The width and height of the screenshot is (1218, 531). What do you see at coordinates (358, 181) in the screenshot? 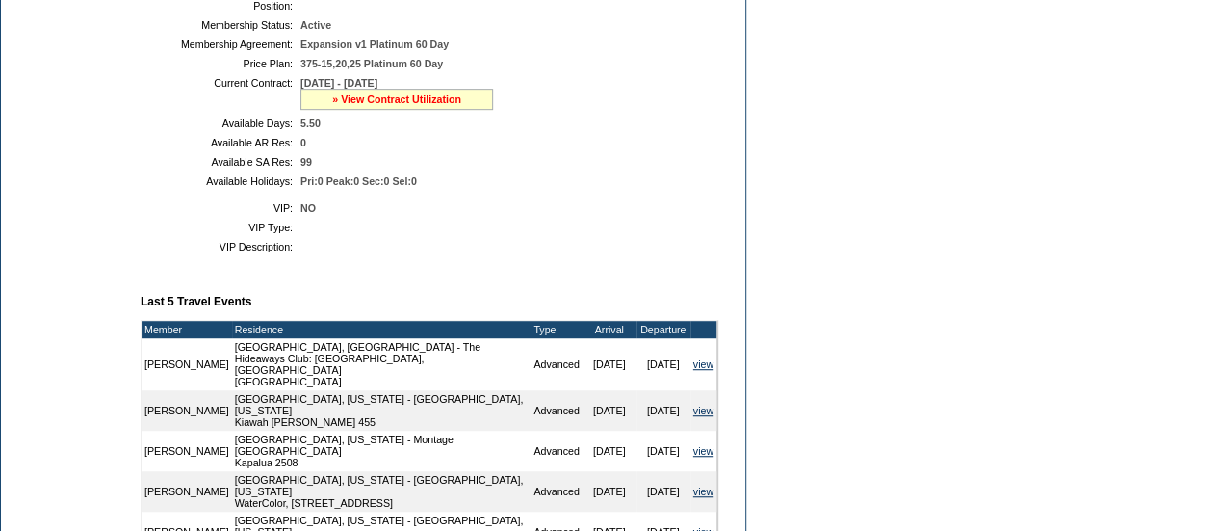
I see `span: Pri:0 Peak:0 Sec:0 Sel:0` at bounding box center [358, 181].